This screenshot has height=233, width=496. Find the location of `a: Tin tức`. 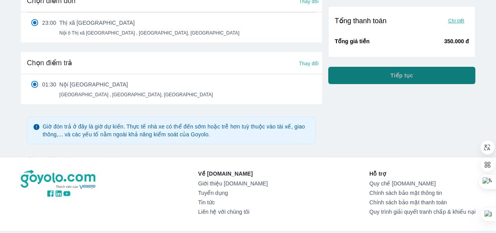

a: Tin tức is located at coordinates (233, 202).